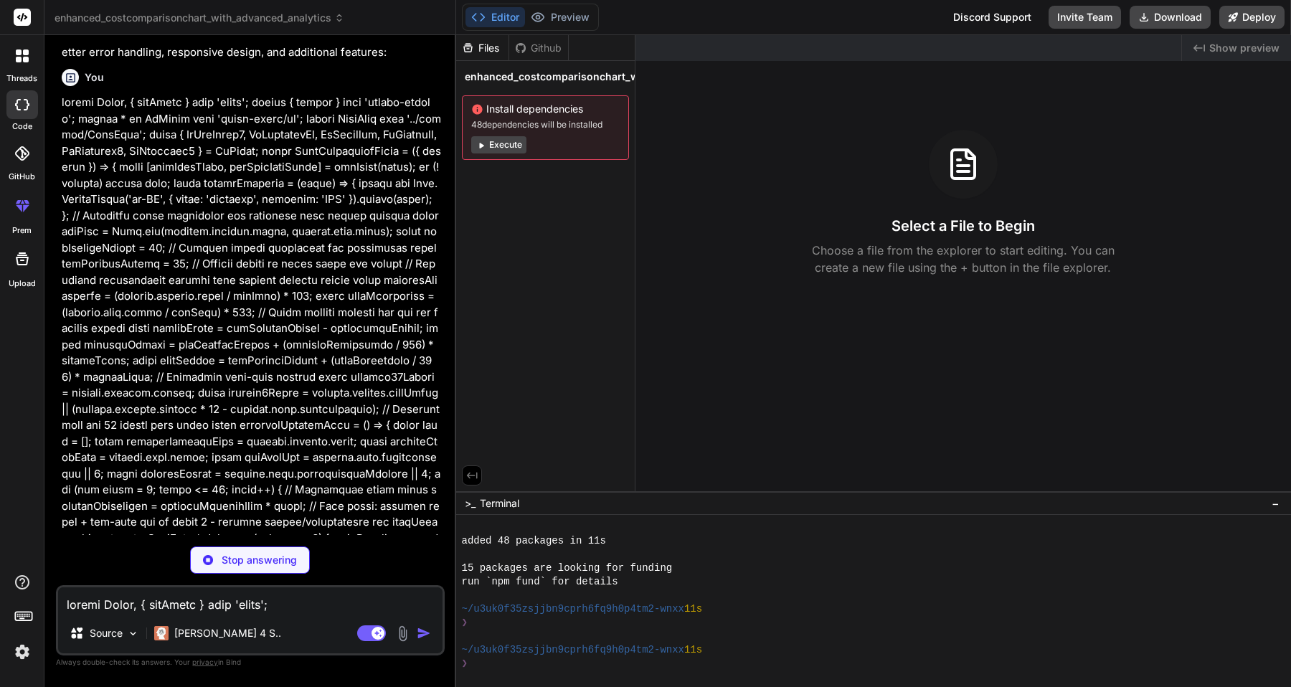 The height and width of the screenshot is (687, 1291). What do you see at coordinates (106, 633) in the screenshot?
I see `p: Source` at bounding box center [106, 633].